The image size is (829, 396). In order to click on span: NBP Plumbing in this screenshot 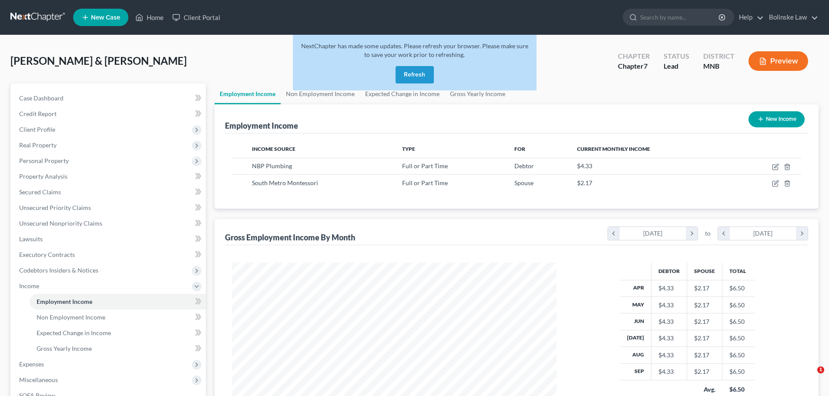, I will do `click(272, 166)`.